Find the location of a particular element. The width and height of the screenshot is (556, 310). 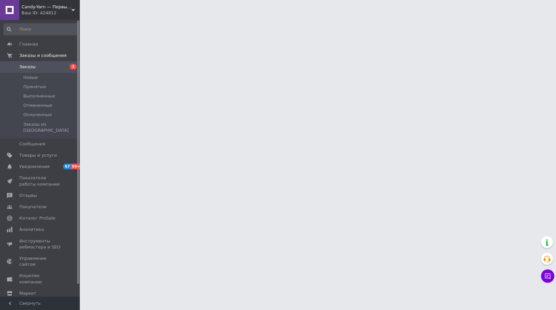

span: Покупатели is located at coordinates (33, 207).